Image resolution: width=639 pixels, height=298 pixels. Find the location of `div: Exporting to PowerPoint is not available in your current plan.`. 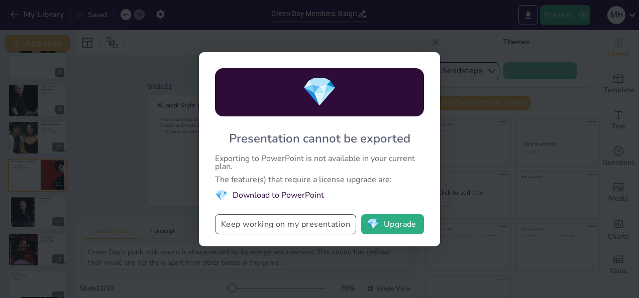

div: Exporting to PowerPoint is not available in your current plan. is located at coordinates (319, 163).